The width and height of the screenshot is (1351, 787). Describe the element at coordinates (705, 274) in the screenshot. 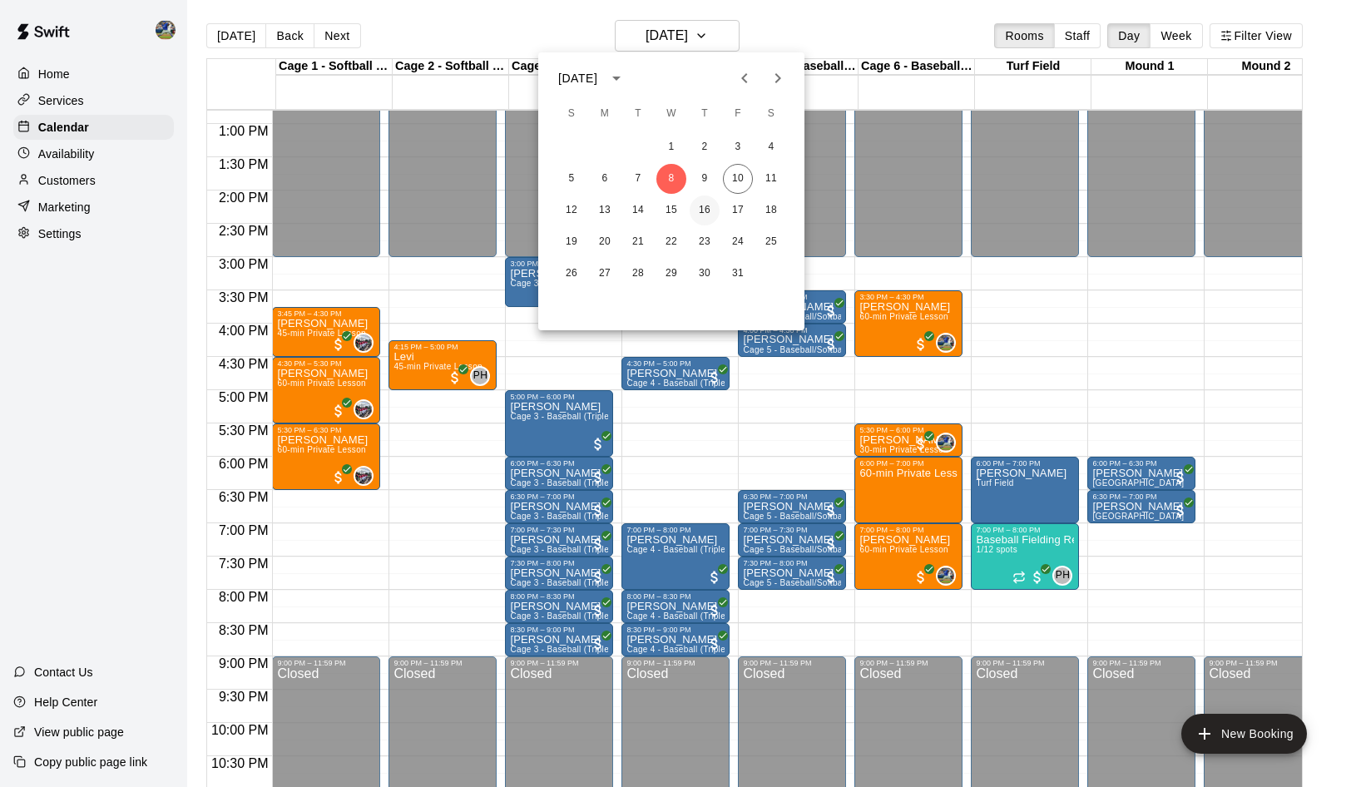

I see `button: 30` at that location.